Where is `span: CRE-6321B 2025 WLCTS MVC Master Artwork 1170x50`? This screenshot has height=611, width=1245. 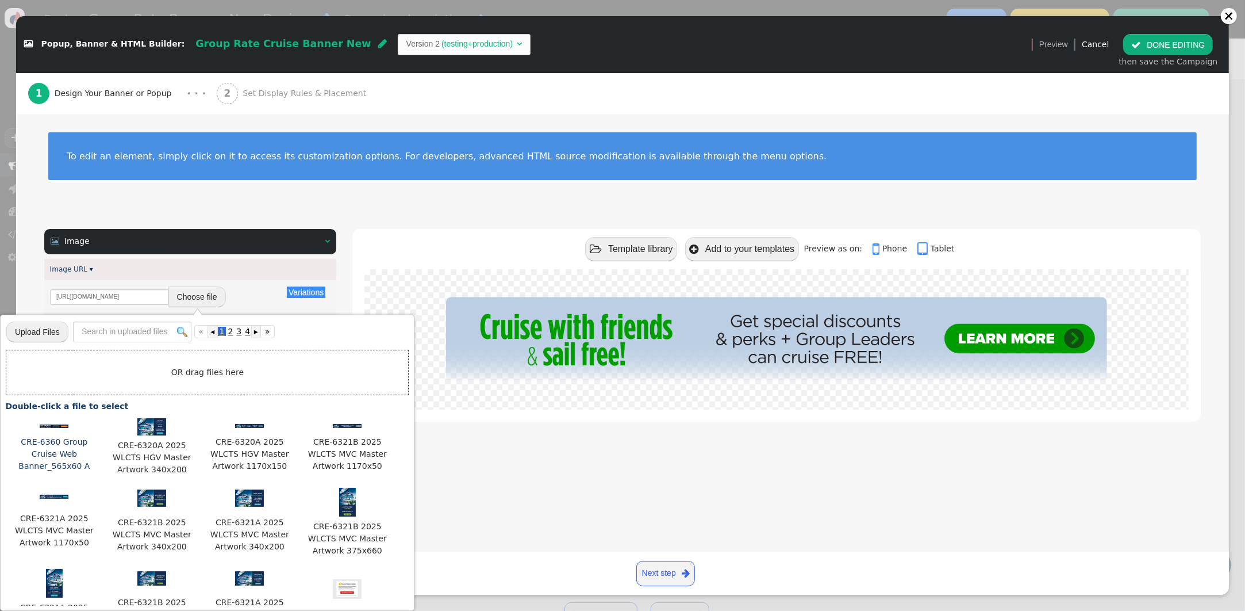 span: CRE-6321B 2025 WLCTS MVC Master Artwork 1170x50 is located at coordinates (347, 454).